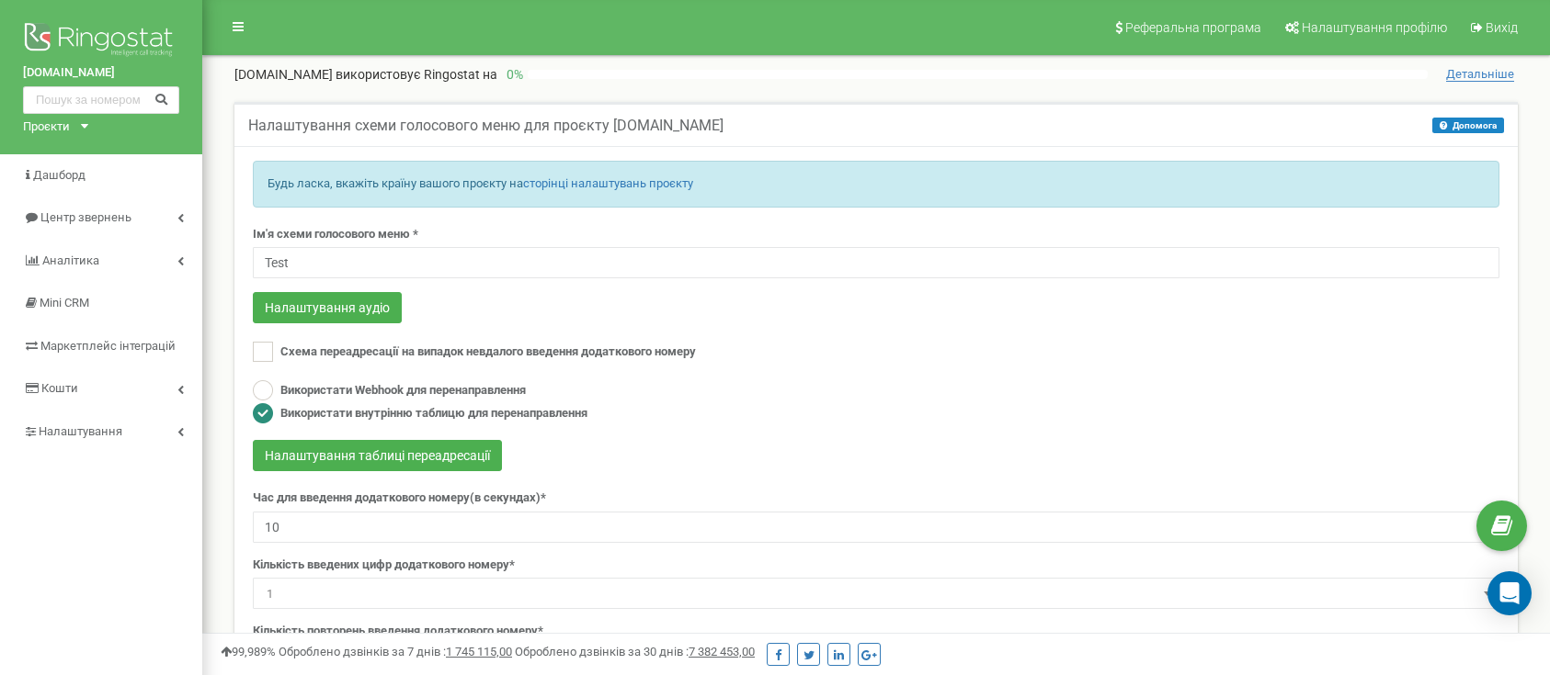  I want to click on p: 0 %, so click(512, 74).